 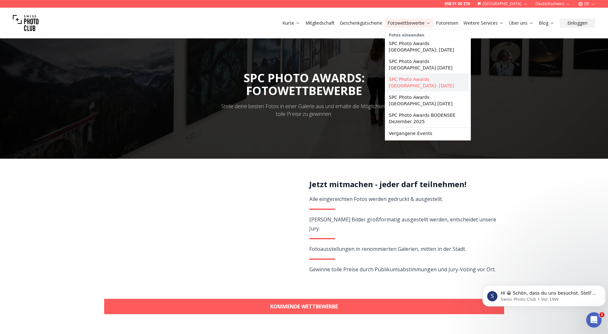 What do you see at coordinates (304, 110) in the screenshot?
I see `div: Stelle deine besten Fotos in einer Galerie aus und erhalte die Möglichkeit, tolle Preise zu gewin...` at bounding box center [304, 110].